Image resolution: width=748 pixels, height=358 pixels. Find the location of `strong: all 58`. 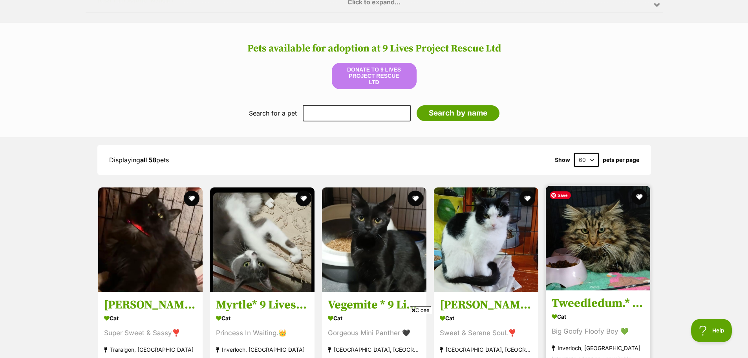

strong: all 58 is located at coordinates (148, 160).